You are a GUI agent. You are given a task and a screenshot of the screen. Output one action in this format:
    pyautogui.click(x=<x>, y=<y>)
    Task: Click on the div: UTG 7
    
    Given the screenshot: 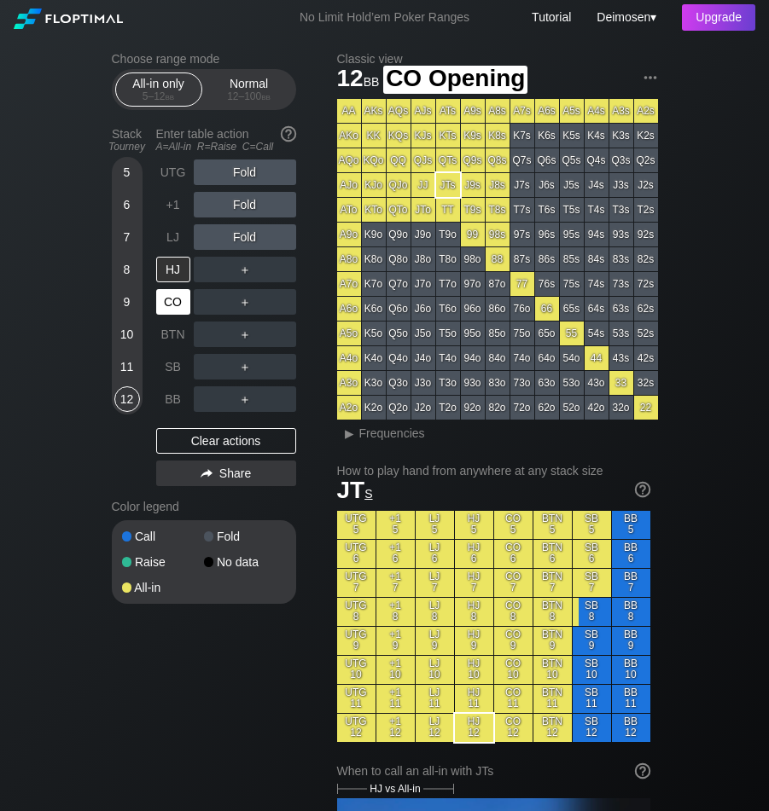 What is the action you would take?
    pyautogui.click(x=356, y=583)
    